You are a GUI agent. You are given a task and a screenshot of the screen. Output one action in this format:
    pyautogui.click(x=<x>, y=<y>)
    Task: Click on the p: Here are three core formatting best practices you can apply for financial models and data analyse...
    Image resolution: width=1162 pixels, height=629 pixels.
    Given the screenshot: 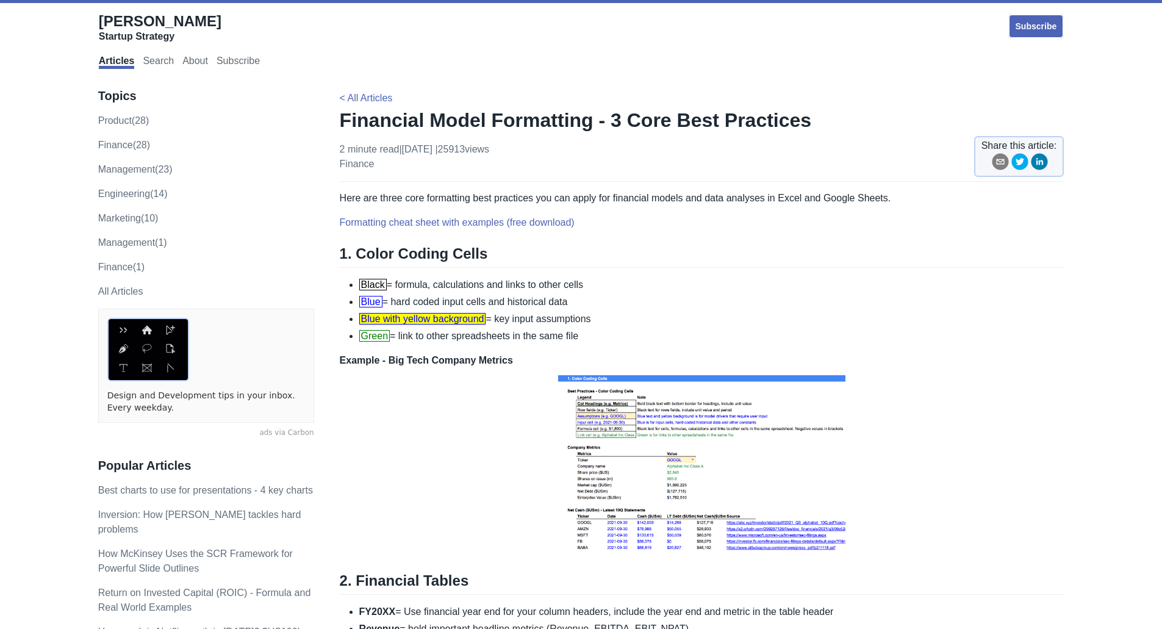 What is the action you would take?
    pyautogui.click(x=702, y=198)
    